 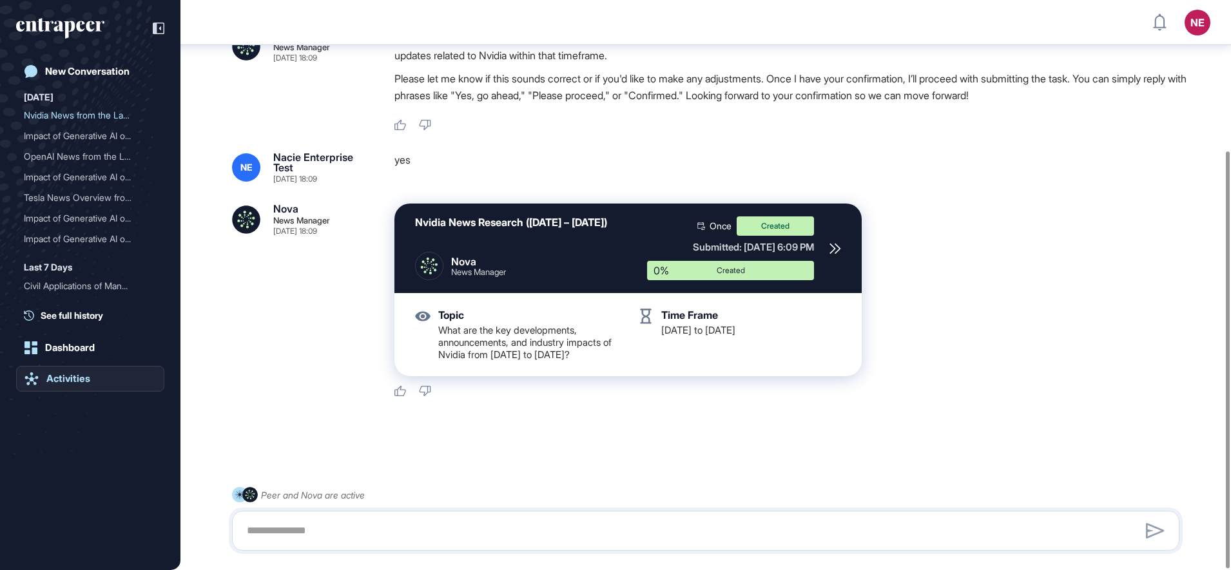 What do you see at coordinates (90, 72) in the screenshot?
I see `a: New Conversation` at bounding box center [90, 72].